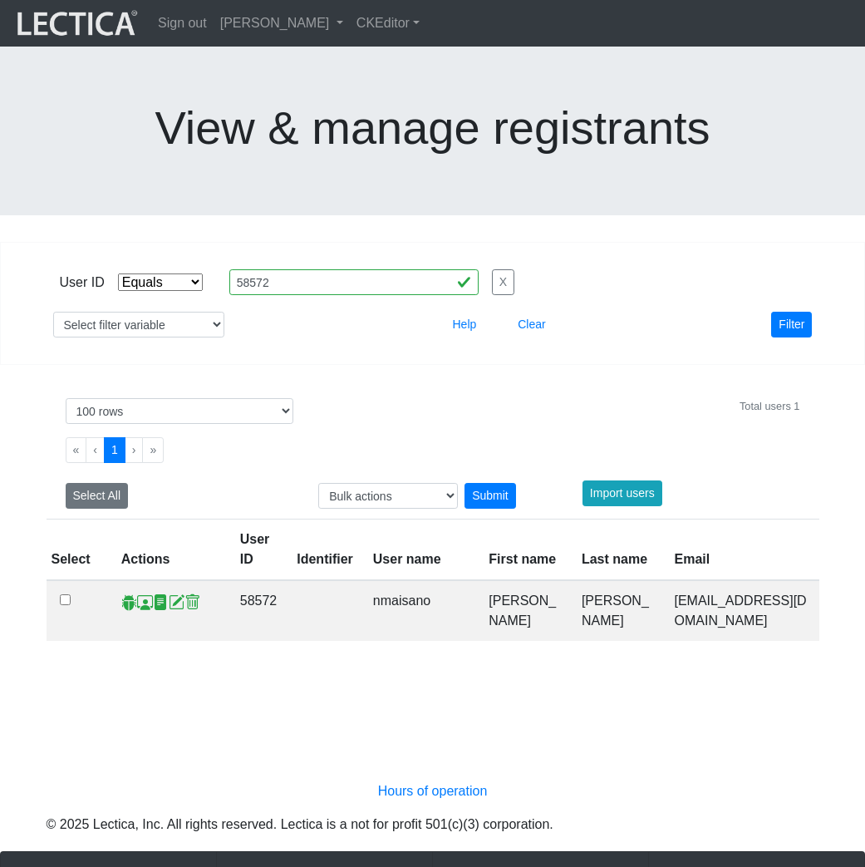  What do you see at coordinates (259, 550) in the screenshot?
I see `th: User ID` at bounding box center [259, 550].